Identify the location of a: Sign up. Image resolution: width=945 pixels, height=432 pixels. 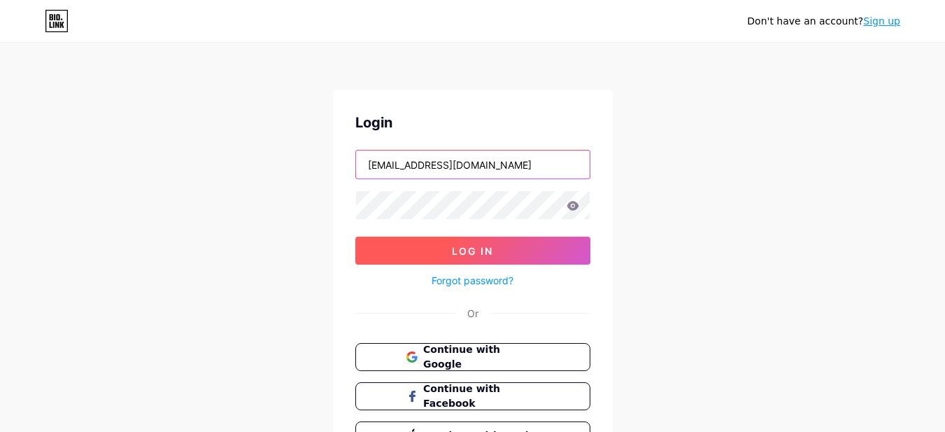
(881, 21).